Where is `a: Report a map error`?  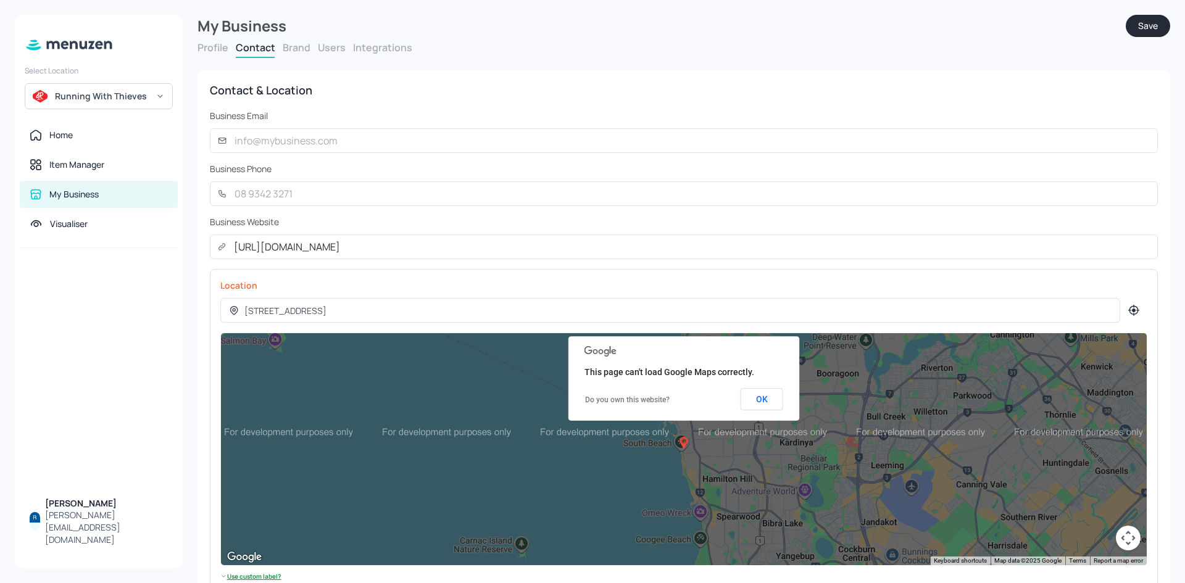
a: Report a map error is located at coordinates (1118, 560).